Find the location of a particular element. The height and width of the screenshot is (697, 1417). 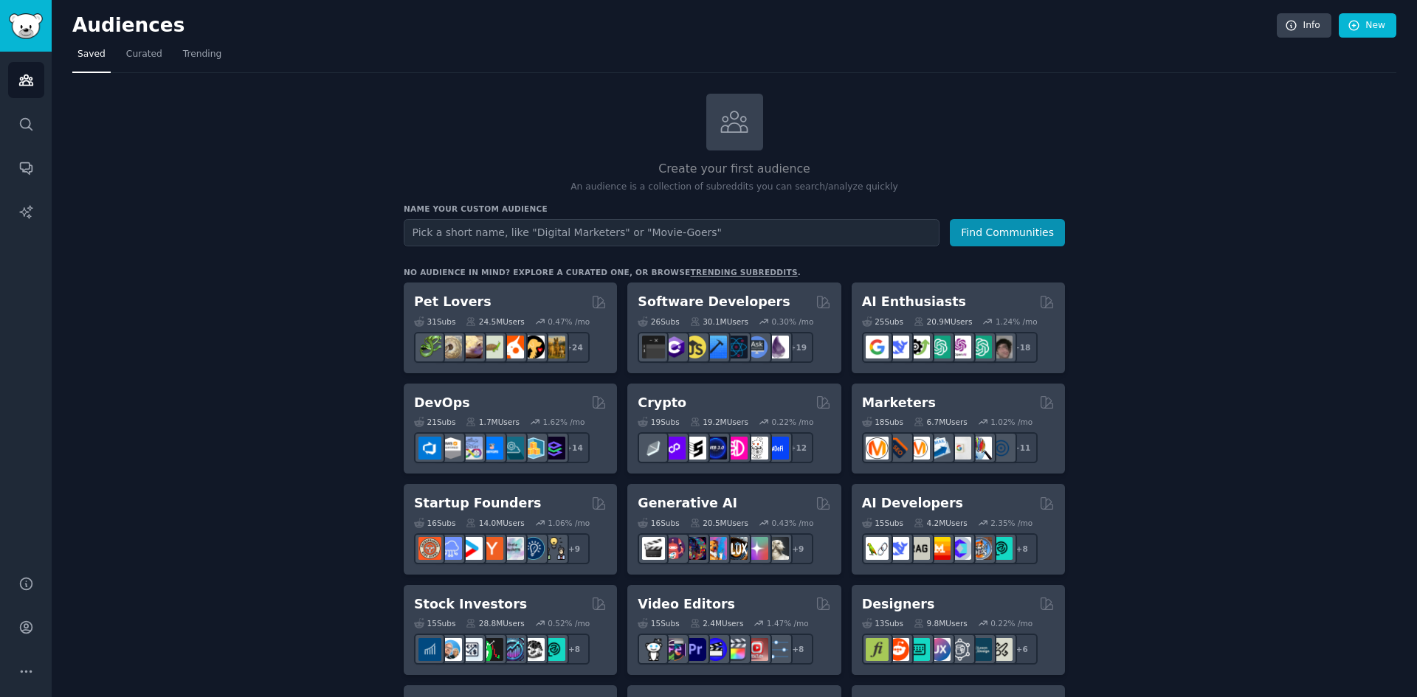

img: defiblockchain is located at coordinates (736, 448).